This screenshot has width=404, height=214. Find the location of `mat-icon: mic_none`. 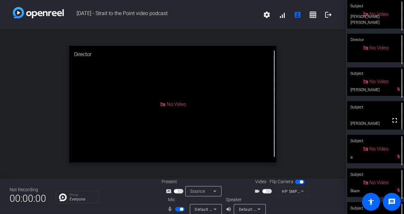

mat-icon: mic_none is located at coordinates (171, 209).